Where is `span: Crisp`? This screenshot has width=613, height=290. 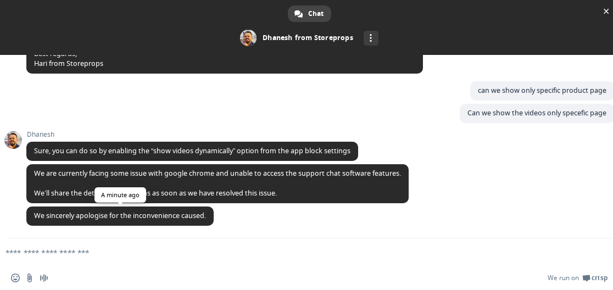 span: Crisp is located at coordinates (599, 278).